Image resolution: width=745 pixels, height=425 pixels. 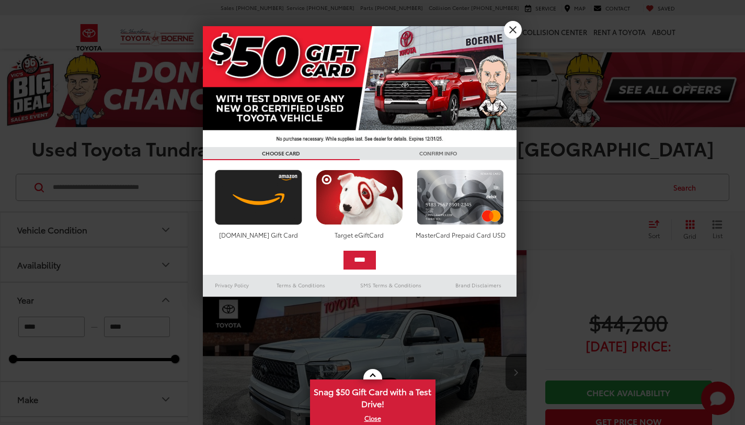 What do you see at coordinates (281, 153) in the screenshot?
I see `h3: CHOOSE CARD` at bounding box center [281, 153].